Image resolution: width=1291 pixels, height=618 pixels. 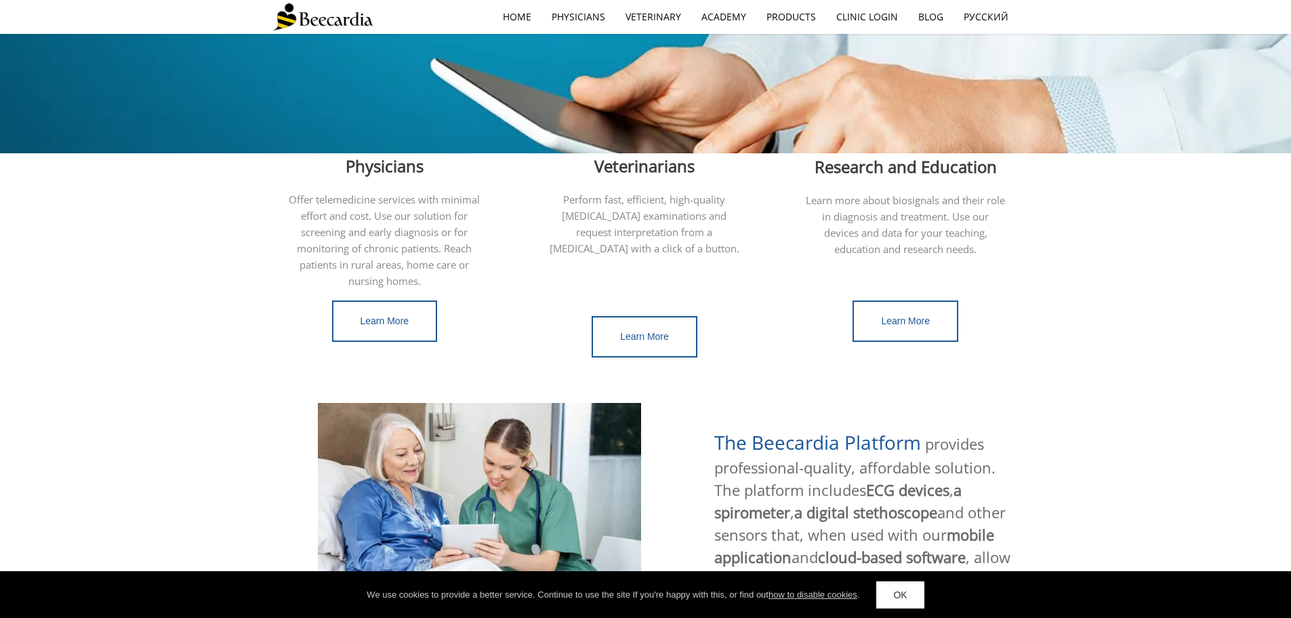 What do you see at coordinates (578, 17) in the screenshot?
I see `a: Physicians` at bounding box center [578, 17].